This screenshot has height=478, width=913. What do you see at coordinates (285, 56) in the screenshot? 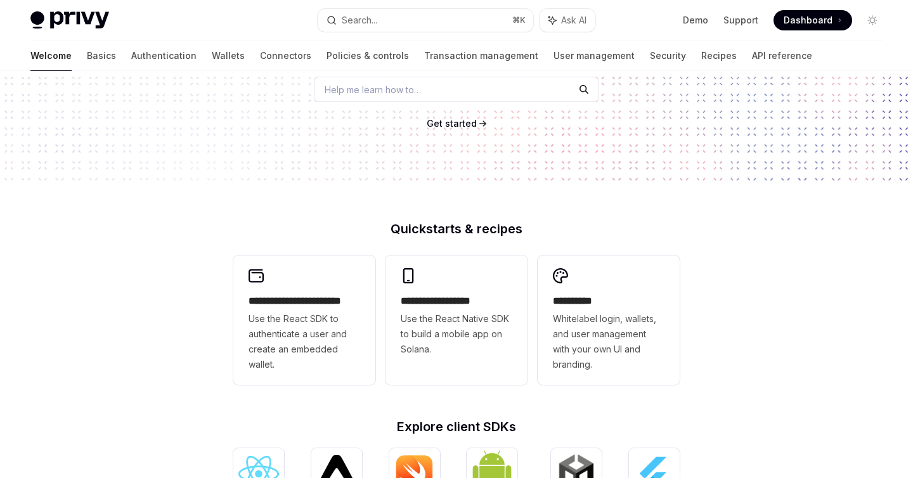
I see `a: Connectors` at bounding box center [285, 56].